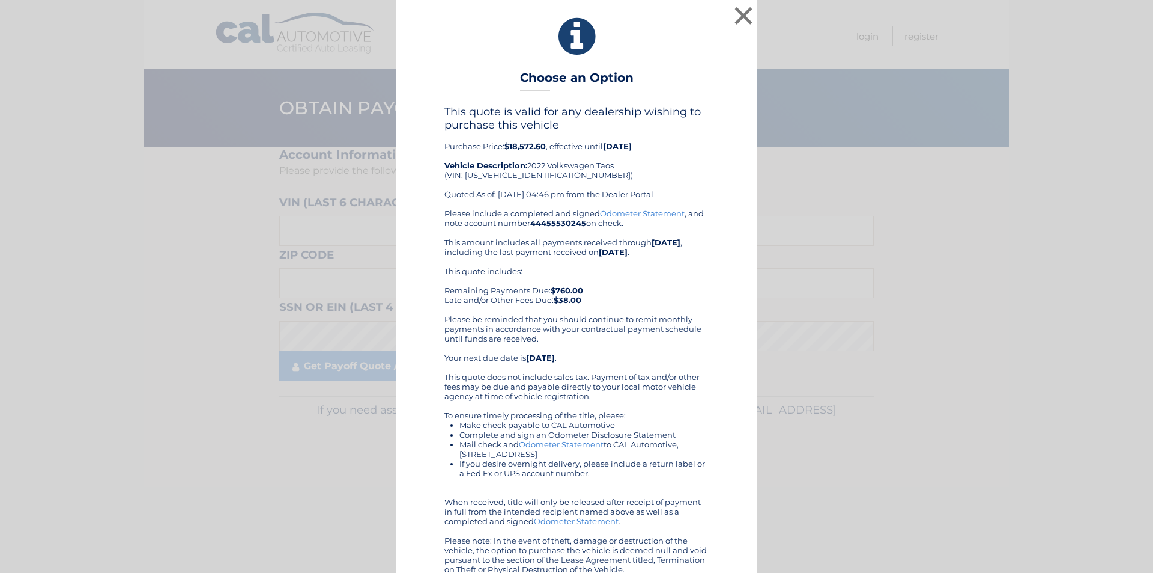 The height and width of the screenshot is (573, 1153). Describe the element at coordinates (567, 290) in the screenshot. I see `b: $760.00` at that location.